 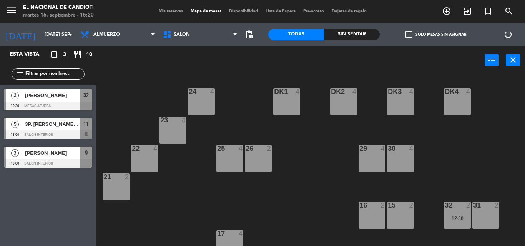 I want to click on span: 11, so click(x=86, y=124).